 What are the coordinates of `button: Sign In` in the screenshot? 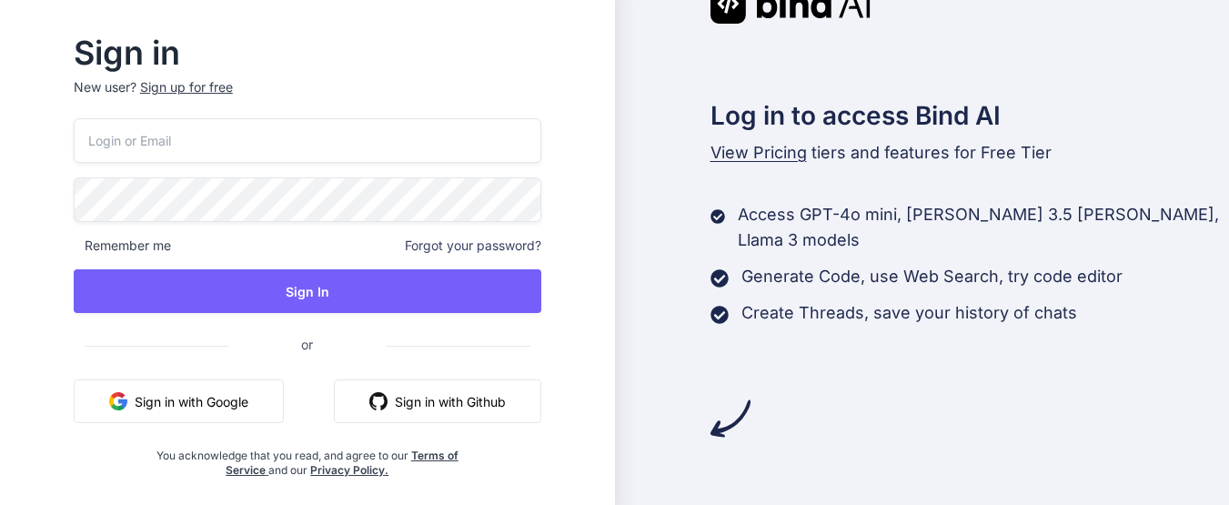 It's located at (307, 291).